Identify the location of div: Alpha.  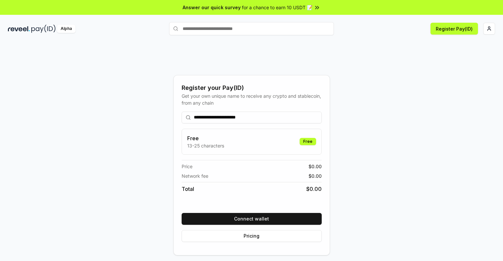
(66, 29).